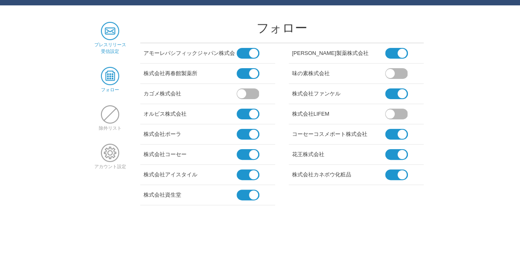 This screenshot has height=266, width=520. What do you see at coordinates (110, 163) in the screenshot?
I see `a: アカウント設定` at bounding box center [110, 163].